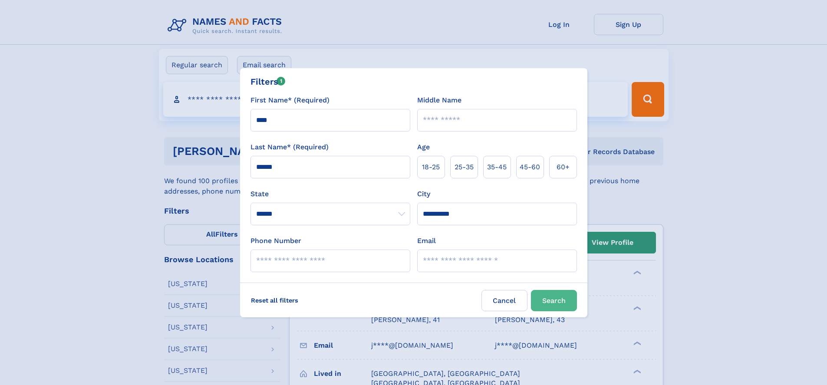 Image resolution: width=827 pixels, height=385 pixels. I want to click on span: 45‑60, so click(530, 167).